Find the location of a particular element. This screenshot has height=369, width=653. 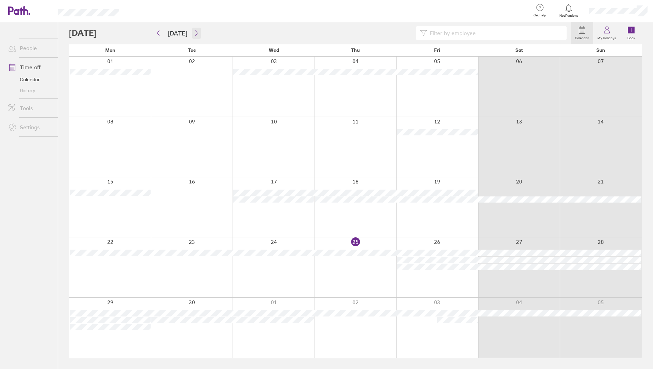

a: My holidays is located at coordinates (606, 33).